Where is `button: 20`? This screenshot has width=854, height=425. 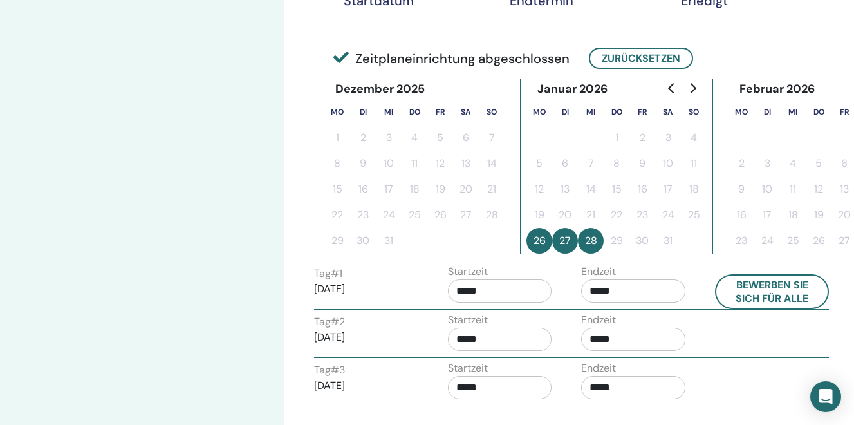 button: 20 is located at coordinates (565, 215).